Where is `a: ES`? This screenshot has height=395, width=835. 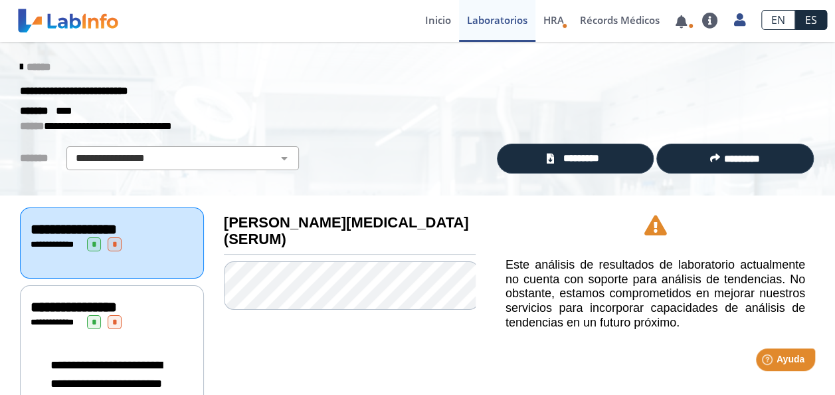 a: ES is located at coordinates (811, 20).